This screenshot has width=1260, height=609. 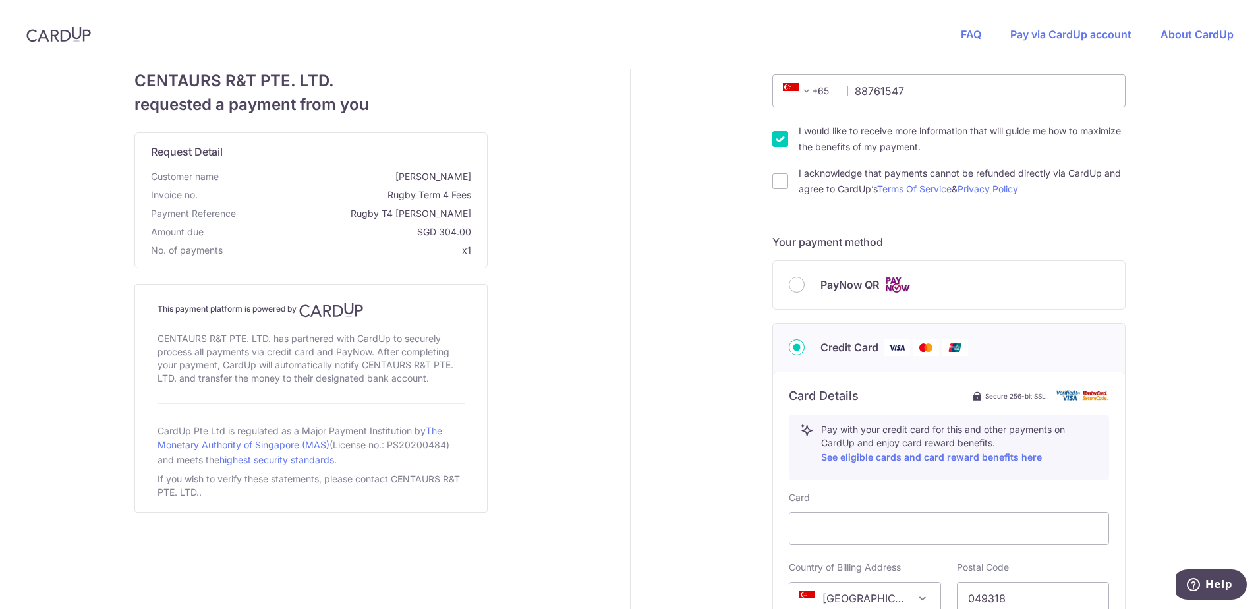 What do you see at coordinates (277, 459) in the screenshot?
I see `a: highest security standards` at bounding box center [277, 459].